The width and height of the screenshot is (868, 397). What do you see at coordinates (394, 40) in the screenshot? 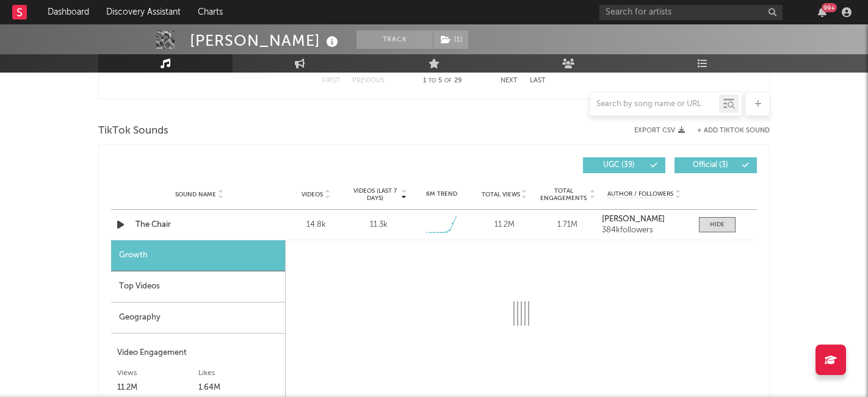
I see `button: Track` at bounding box center [394, 40].